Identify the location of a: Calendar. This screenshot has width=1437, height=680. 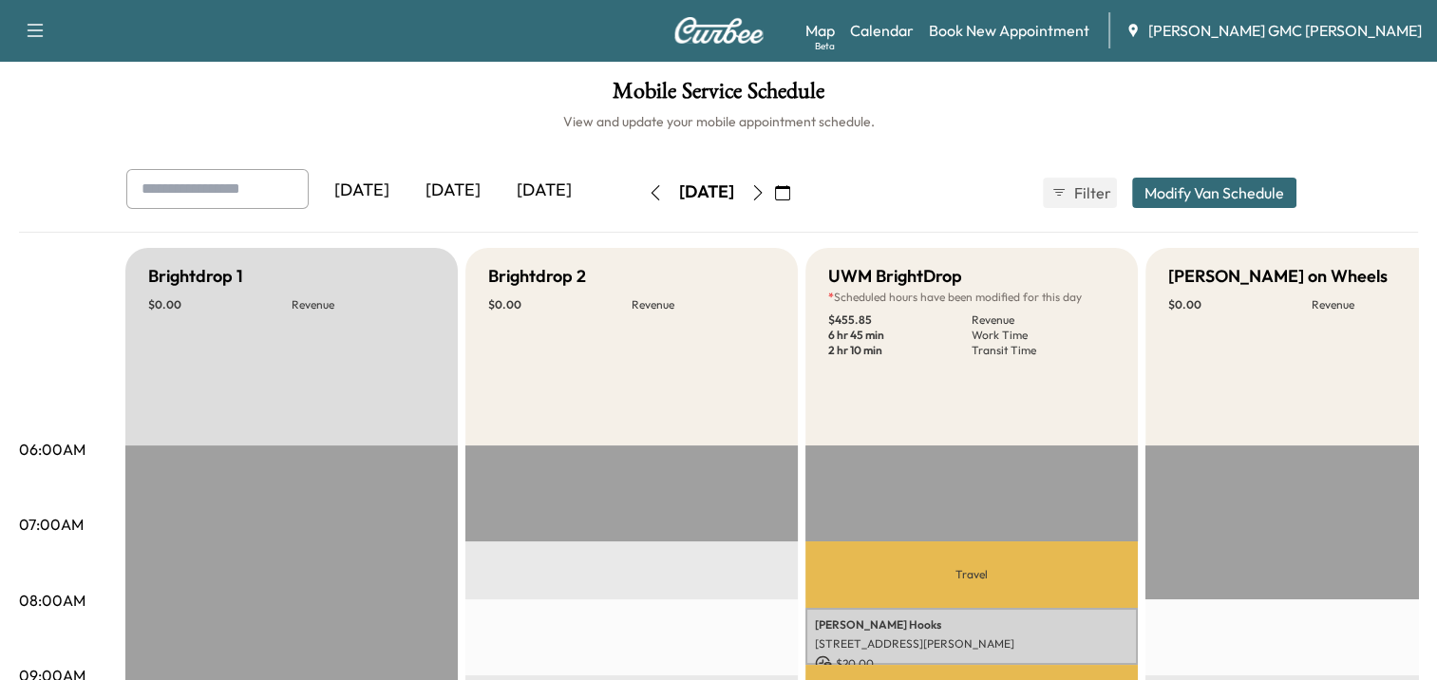
(881, 30).